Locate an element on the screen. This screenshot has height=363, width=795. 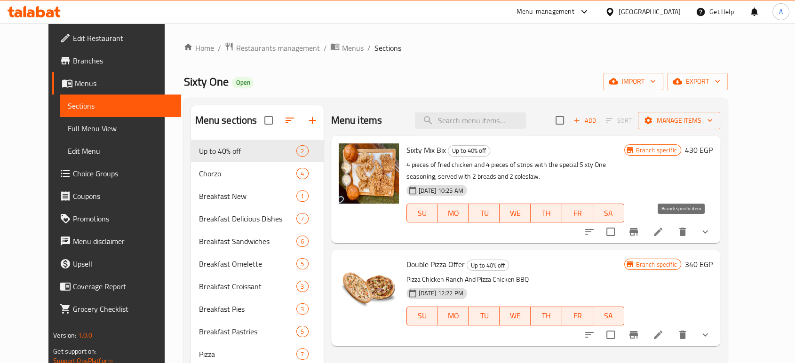
a: Edit menu item is located at coordinates (658, 232).